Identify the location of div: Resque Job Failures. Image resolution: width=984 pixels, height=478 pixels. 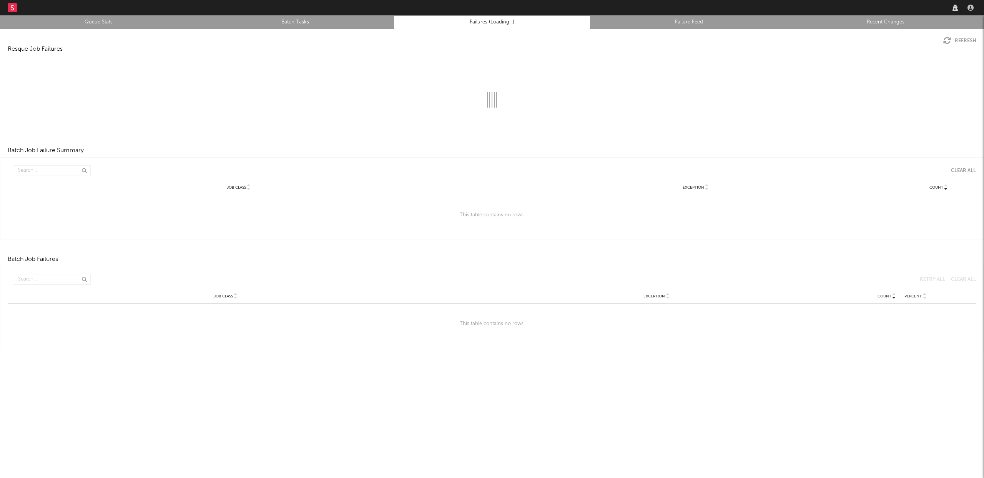
(35, 49).